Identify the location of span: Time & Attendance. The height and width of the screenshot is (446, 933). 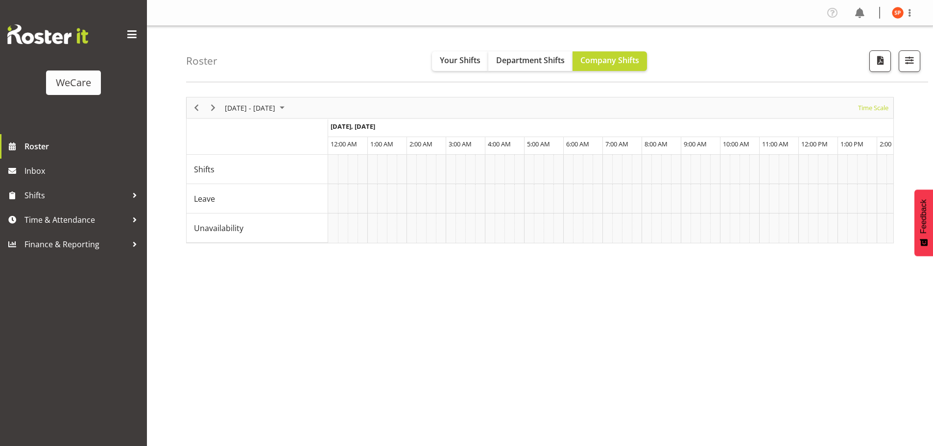
(76, 220).